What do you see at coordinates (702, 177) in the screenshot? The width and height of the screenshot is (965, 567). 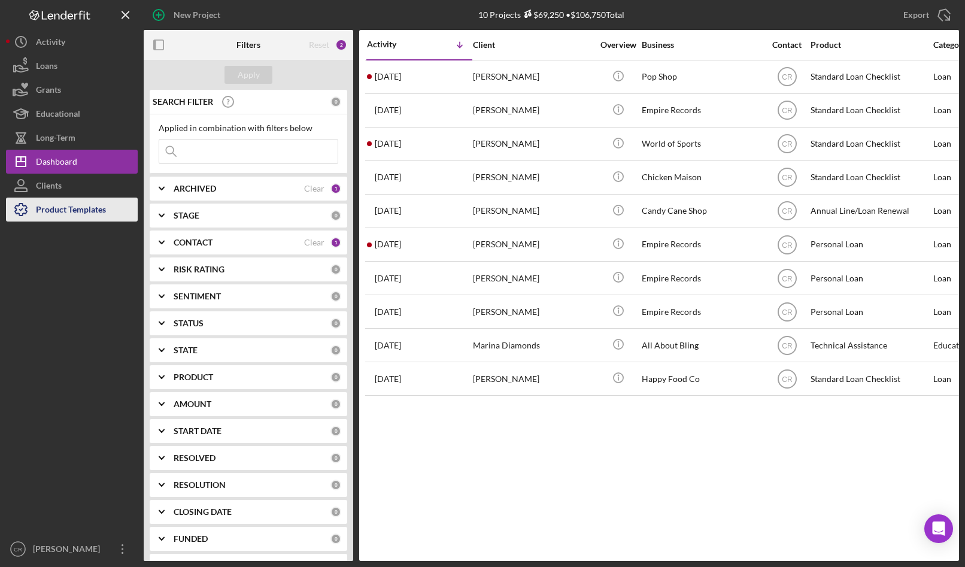 I see `div: Chicken Maison` at bounding box center [702, 177].